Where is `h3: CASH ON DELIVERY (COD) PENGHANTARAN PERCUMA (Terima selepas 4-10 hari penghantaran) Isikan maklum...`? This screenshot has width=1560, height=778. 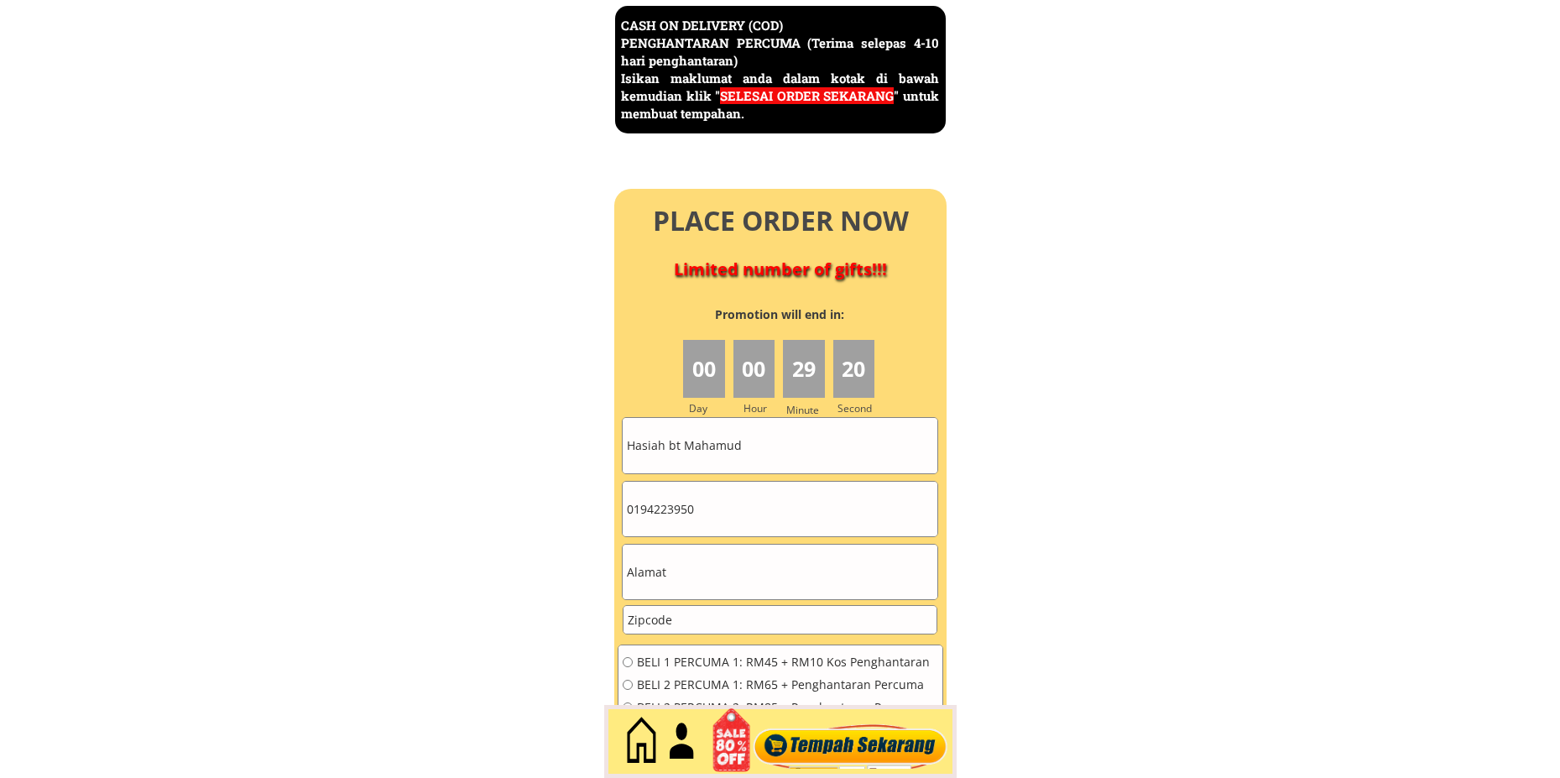
h3: CASH ON DELIVERY (COD) PENGHANTARAN PERCUMA (Terima selepas 4-10 hari penghantaran) Isikan maklum... is located at coordinates (780, 70).